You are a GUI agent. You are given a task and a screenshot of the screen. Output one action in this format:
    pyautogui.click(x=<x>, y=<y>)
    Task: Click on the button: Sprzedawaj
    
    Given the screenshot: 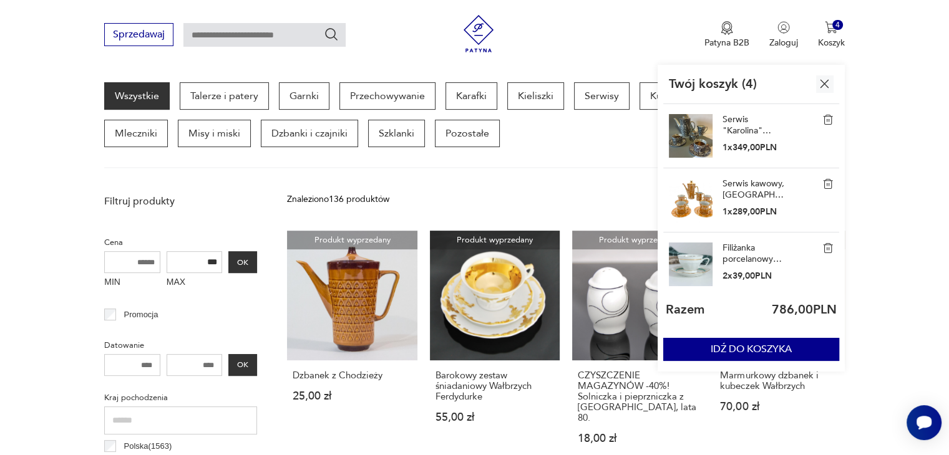 What is the action you would take?
    pyautogui.click(x=138, y=34)
    